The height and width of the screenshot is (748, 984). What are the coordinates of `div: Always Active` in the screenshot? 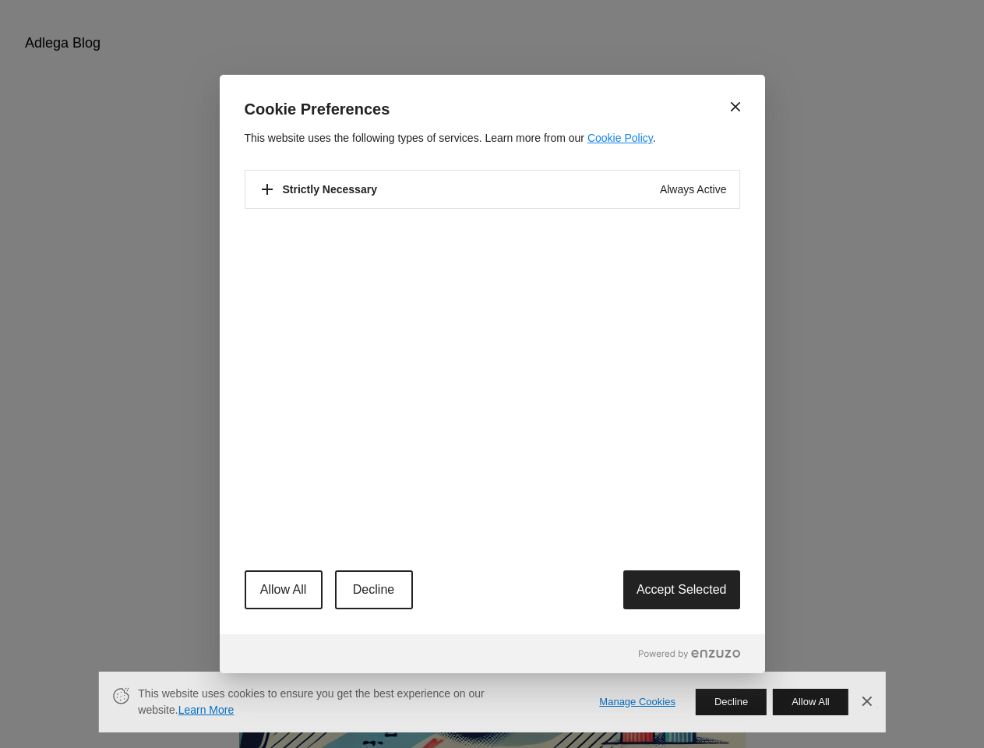 It's located at (693, 189).